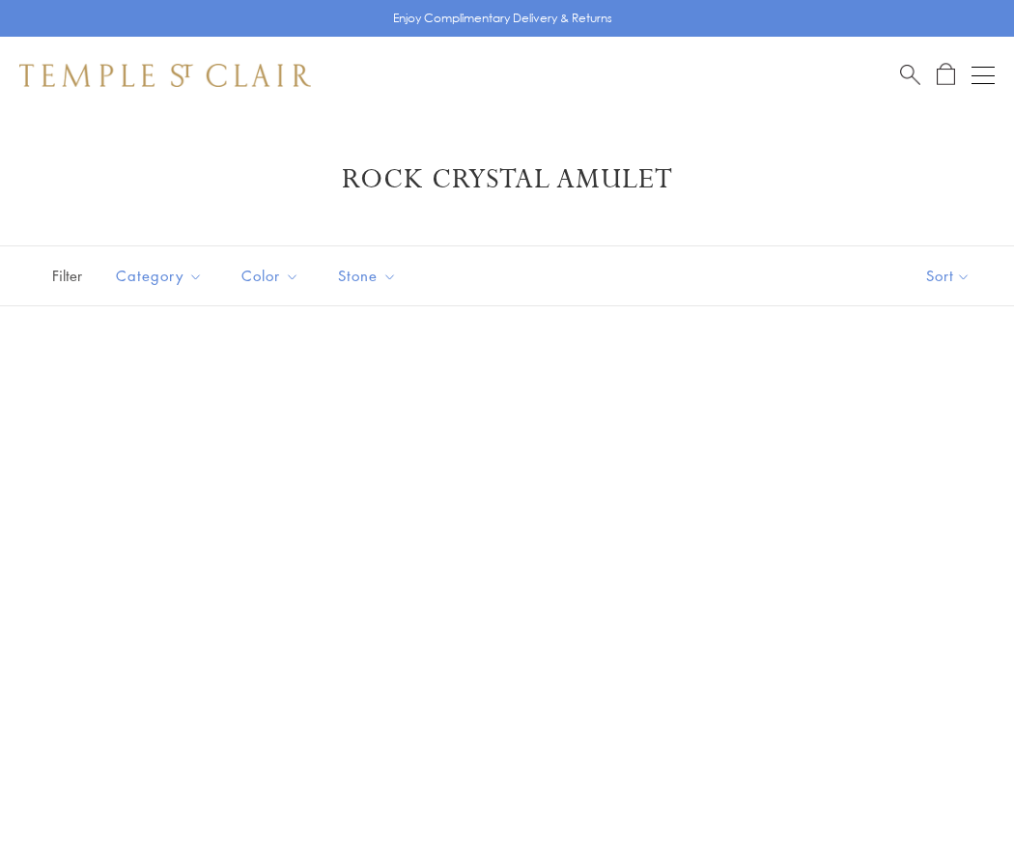  I want to click on span: Category, so click(161, 275).